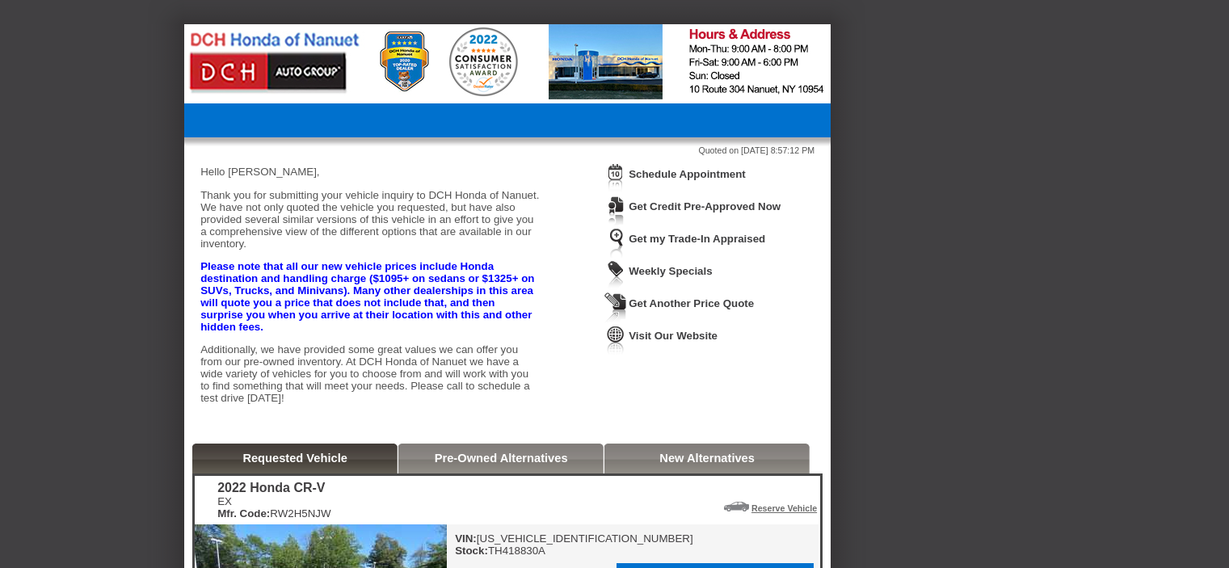 The height and width of the screenshot is (568, 1229). Describe the element at coordinates (616, 178) in the screenshot. I see `img: Icon_ScheduleAppointment.png` at that location.